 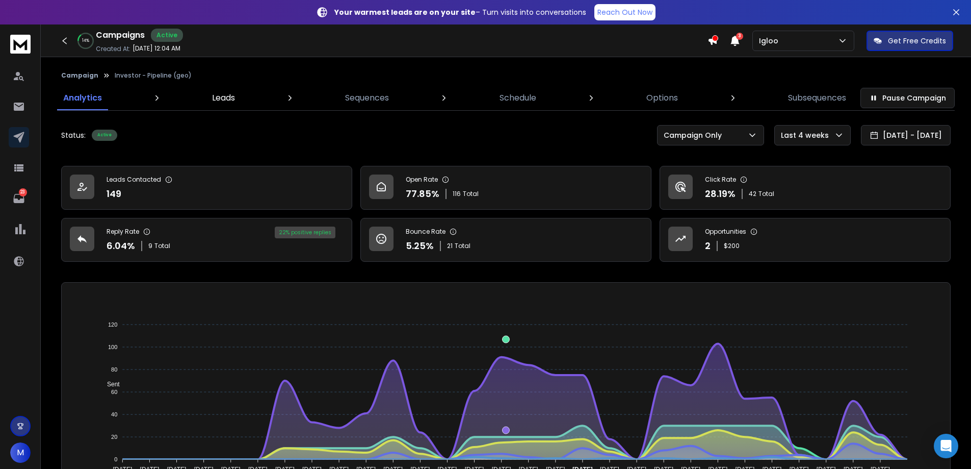 What do you see at coordinates (721, 194) in the screenshot?
I see `p: 28.19 %` at bounding box center [721, 194].